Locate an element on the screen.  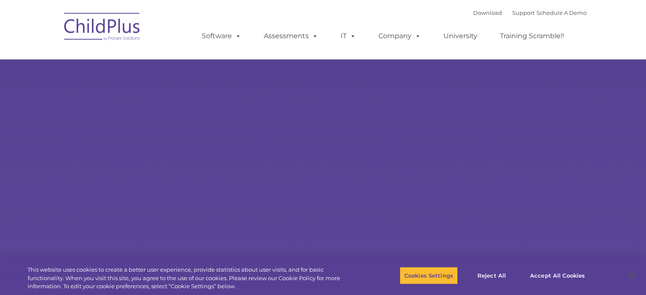
a: University is located at coordinates (461, 36).